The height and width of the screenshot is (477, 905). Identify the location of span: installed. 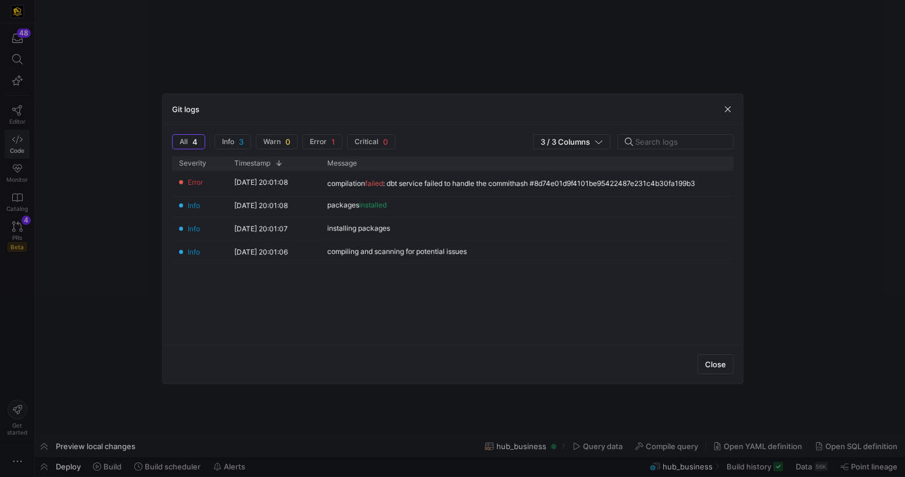
(373, 205).